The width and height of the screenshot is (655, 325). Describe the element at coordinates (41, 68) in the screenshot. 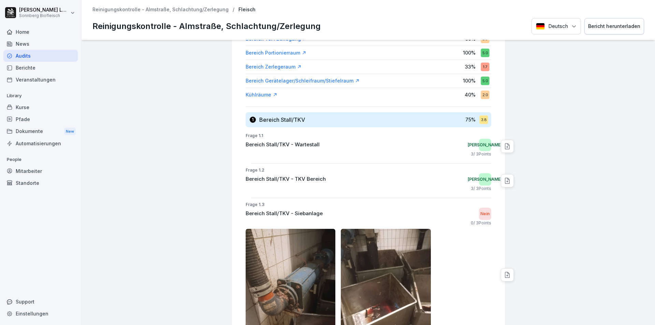

I see `a: Berichte` at that location.